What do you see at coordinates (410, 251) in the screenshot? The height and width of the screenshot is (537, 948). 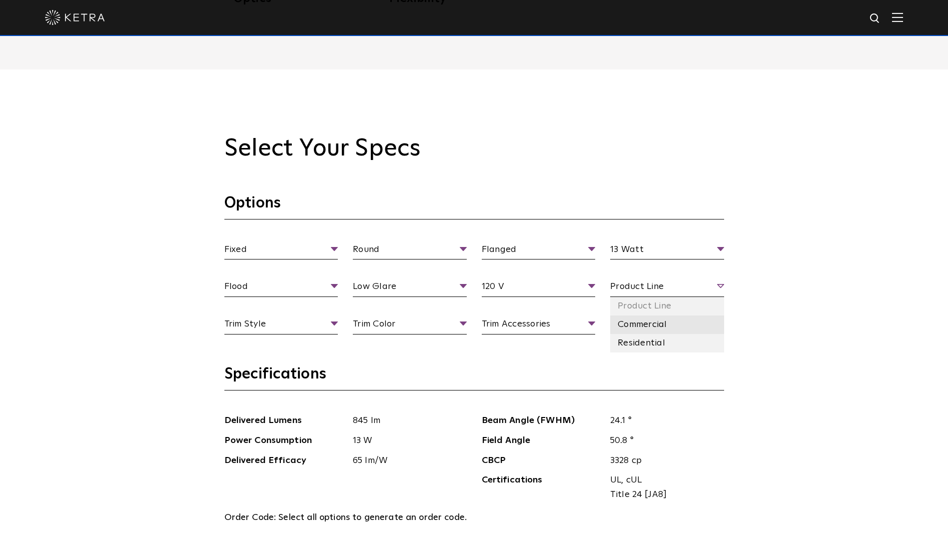 I see `span: Round` at bounding box center [410, 251].